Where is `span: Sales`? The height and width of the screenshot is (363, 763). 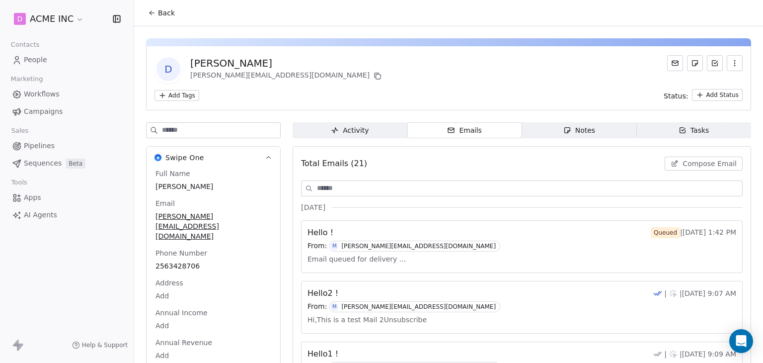
span: Sales is located at coordinates (20, 131).